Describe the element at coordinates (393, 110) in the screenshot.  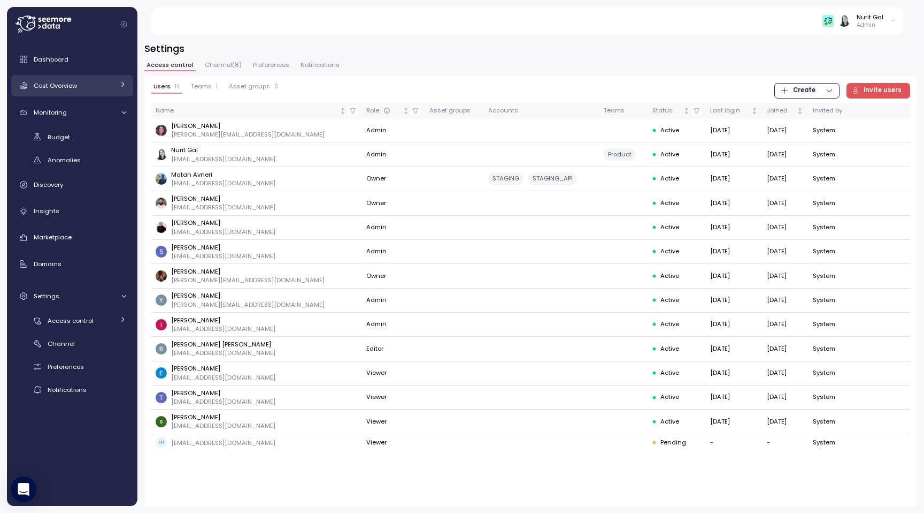
I see `th: RoleNot sorted` at that location.